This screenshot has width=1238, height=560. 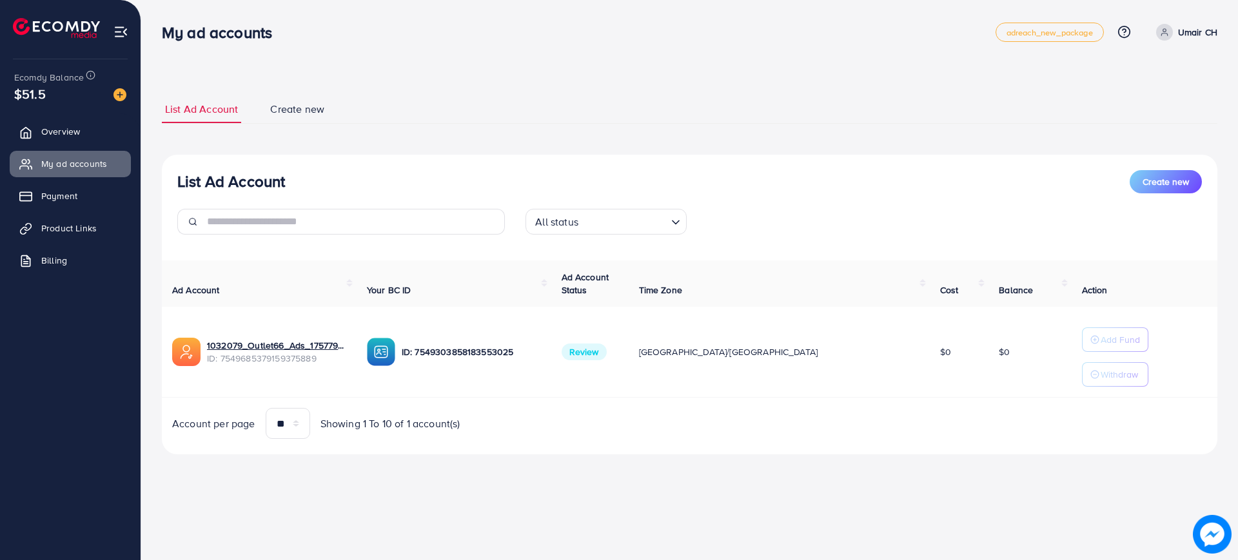 I want to click on span: Action, so click(x=1095, y=290).